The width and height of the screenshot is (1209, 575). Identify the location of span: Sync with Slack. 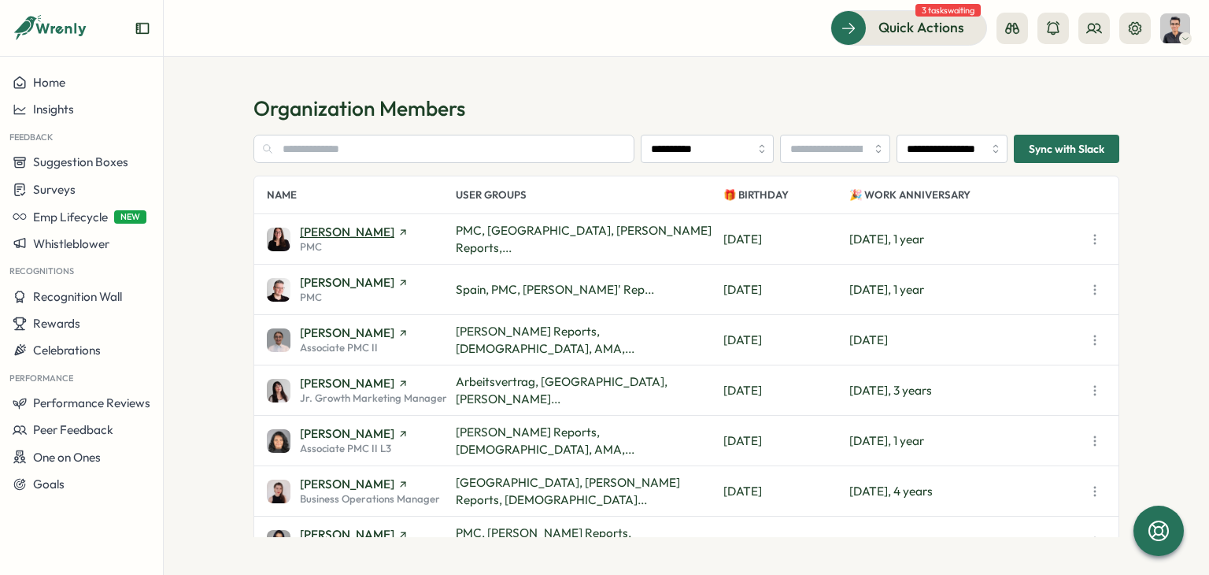
(1066, 149).